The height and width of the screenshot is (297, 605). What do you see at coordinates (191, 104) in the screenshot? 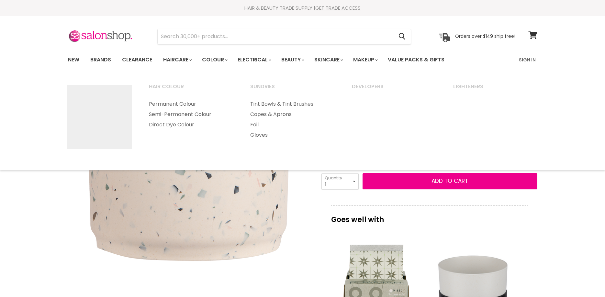
I see `a: Permanent Colour` at bounding box center [191, 104].